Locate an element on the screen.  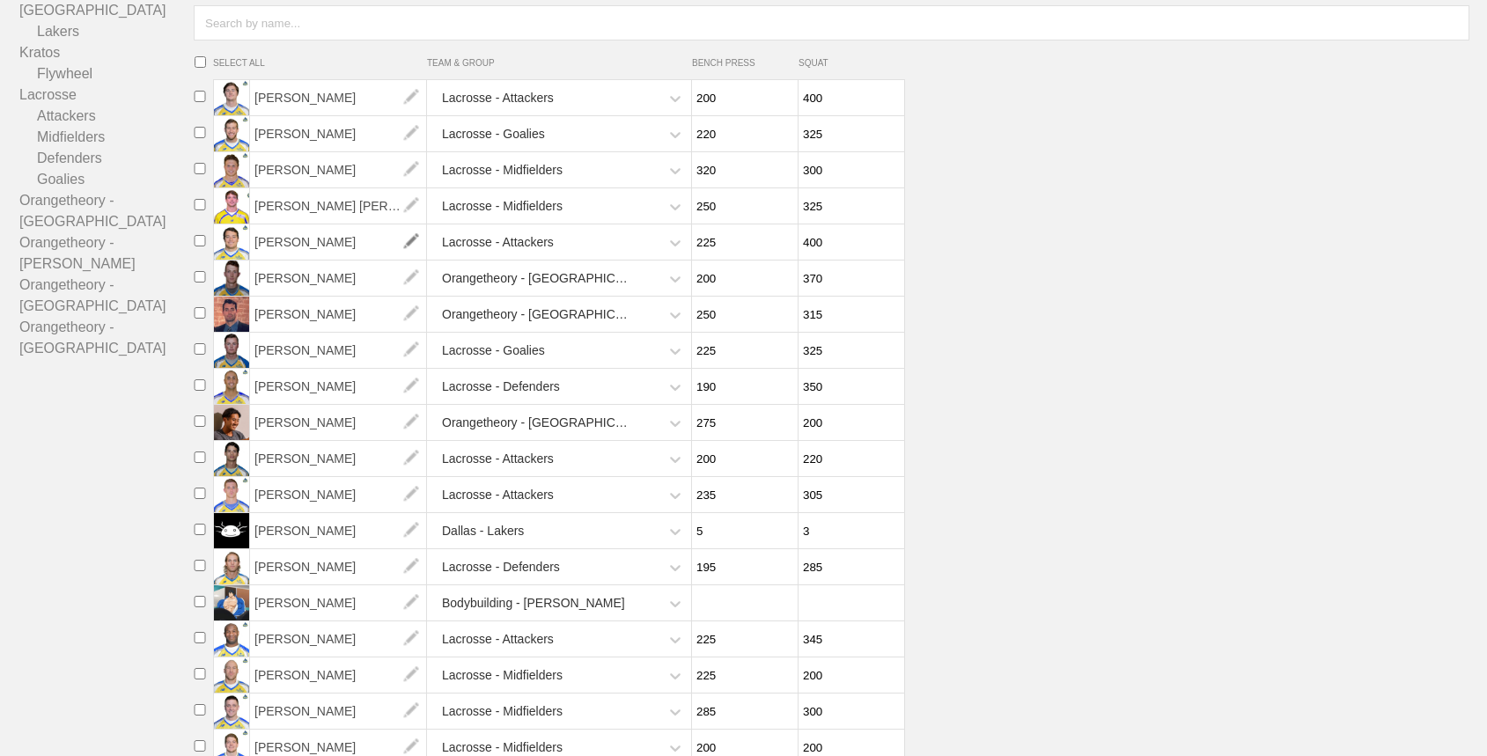
a: Defenders is located at coordinates (107, 158).